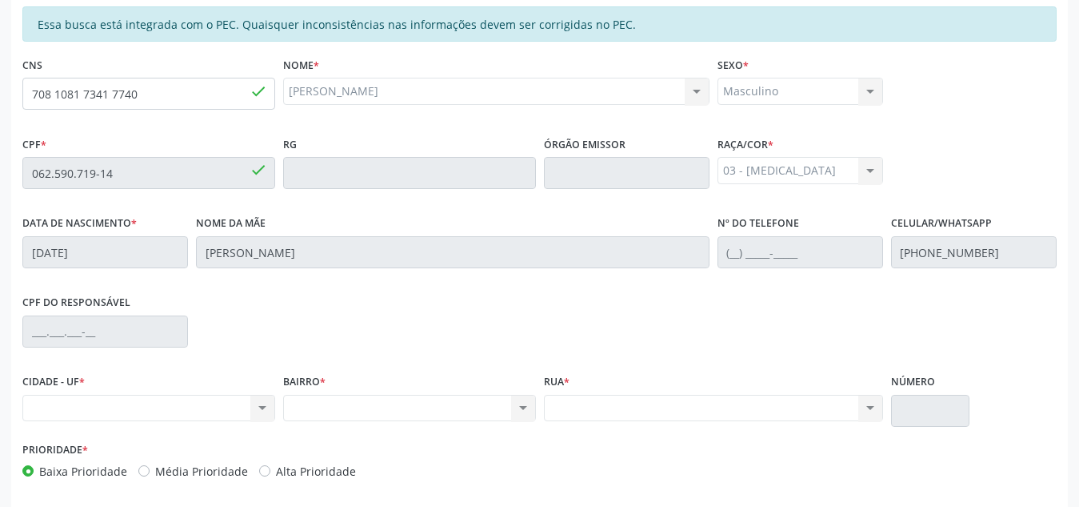  What do you see at coordinates (76, 302) in the screenshot?
I see `label: CPF do responsável` at bounding box center [76, 302].